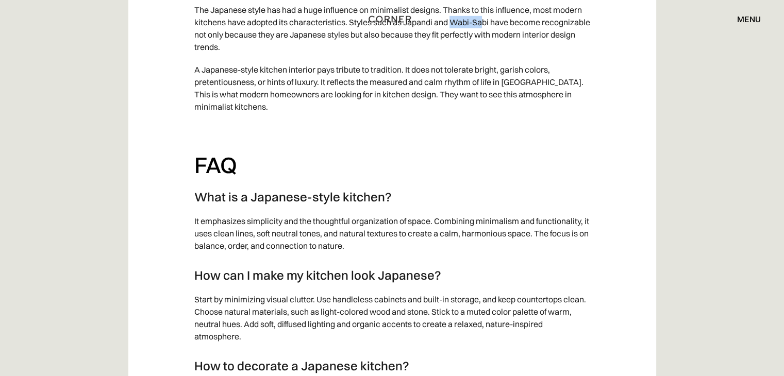 Image resolution: width=784 pixels, height=376 pixels. I want to click on h3: How can I make my kitchen look Japanese?, so click(392, 275).